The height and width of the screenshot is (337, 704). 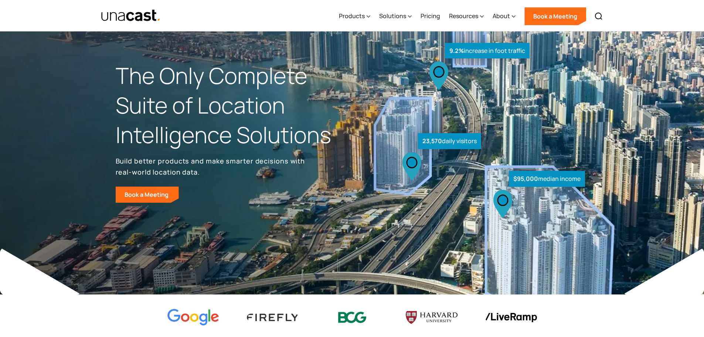 What do you see at coordinates (432, 317) in the screenshot?
I see `img: Harvard U logo` at bounding box center [432, 317].